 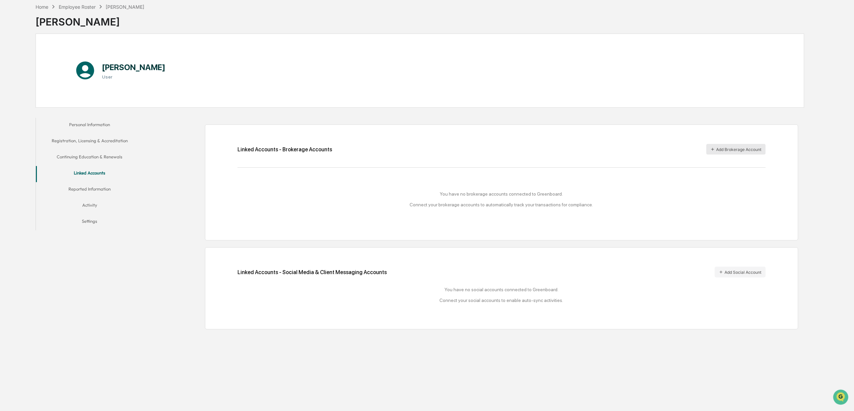 What do you see at coordinates (736, 149) in the screenshot?
I see `button: Add Brokerage Account` at bounding box center [736, 149].